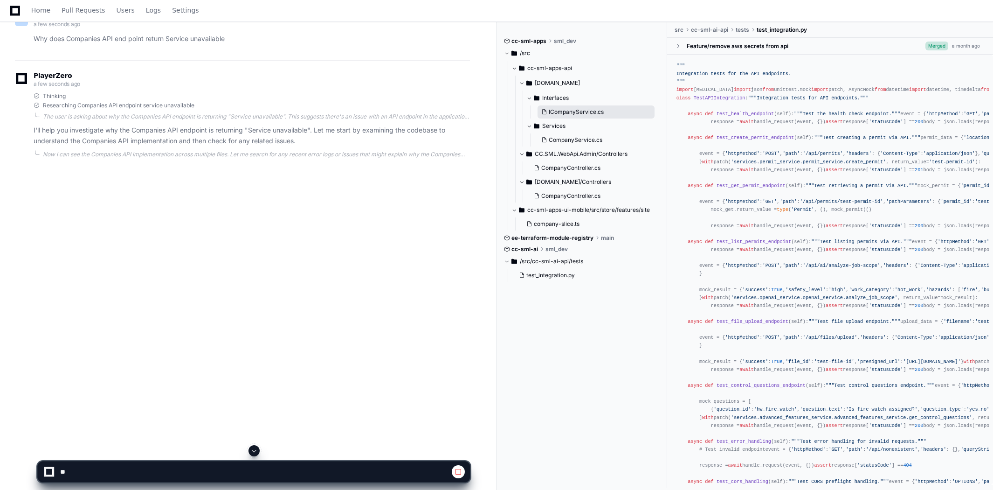  What do you see at coordinates (552, 261) in the screenshot?
I see `span: /src/cc-sml-ai-api/tests` at bounding box center [552, 261].